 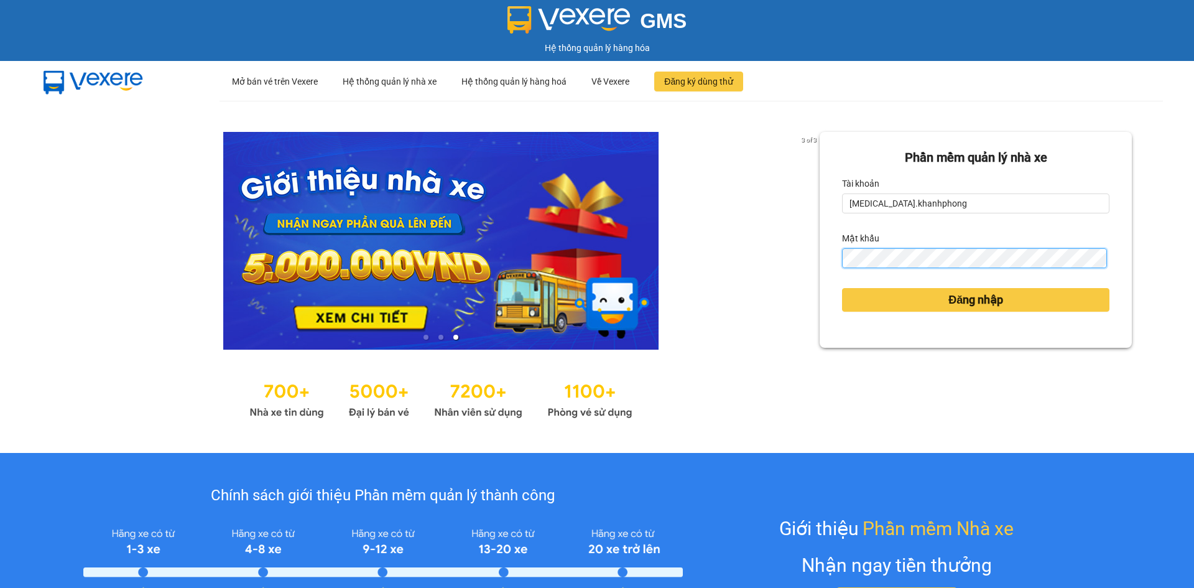 What do you see at coordinates (569, 20) in the screenshot?
I see `img: logo 2` at bounding box center [569, 20].